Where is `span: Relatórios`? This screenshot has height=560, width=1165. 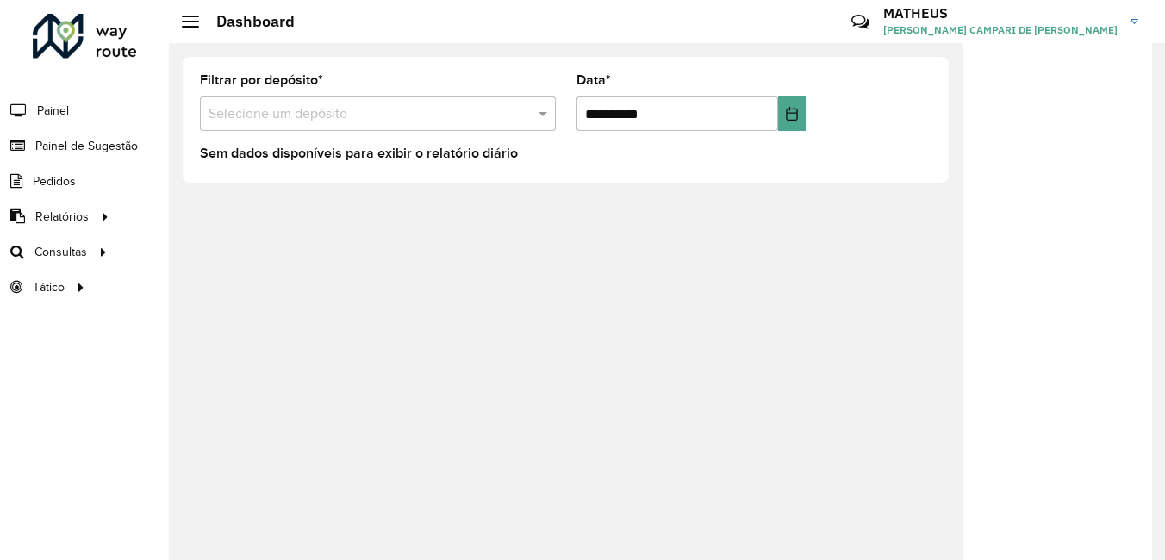 span: Relatórios is located at coordinates (62, 216).